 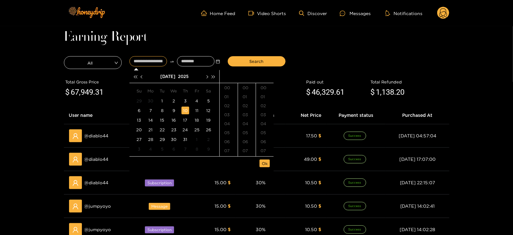 I want to click on div: 10, so click(x=185, y=111).